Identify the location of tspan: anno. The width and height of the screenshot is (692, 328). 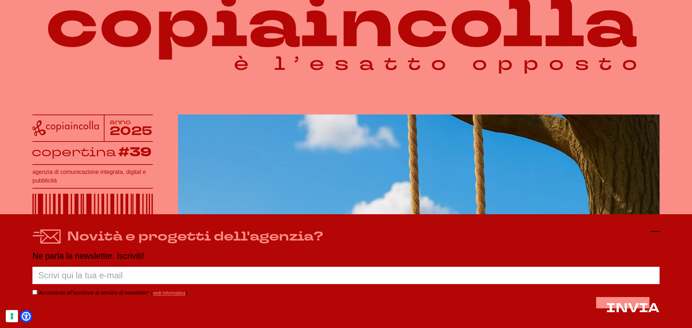
(120, 122).